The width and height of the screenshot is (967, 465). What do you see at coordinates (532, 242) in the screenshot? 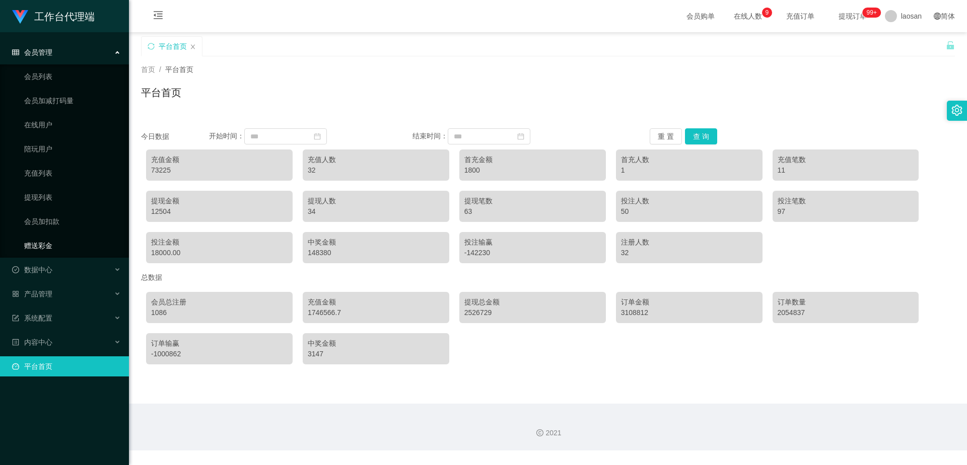
I see `div: 投注输赢` at bounding box center [532, 242].